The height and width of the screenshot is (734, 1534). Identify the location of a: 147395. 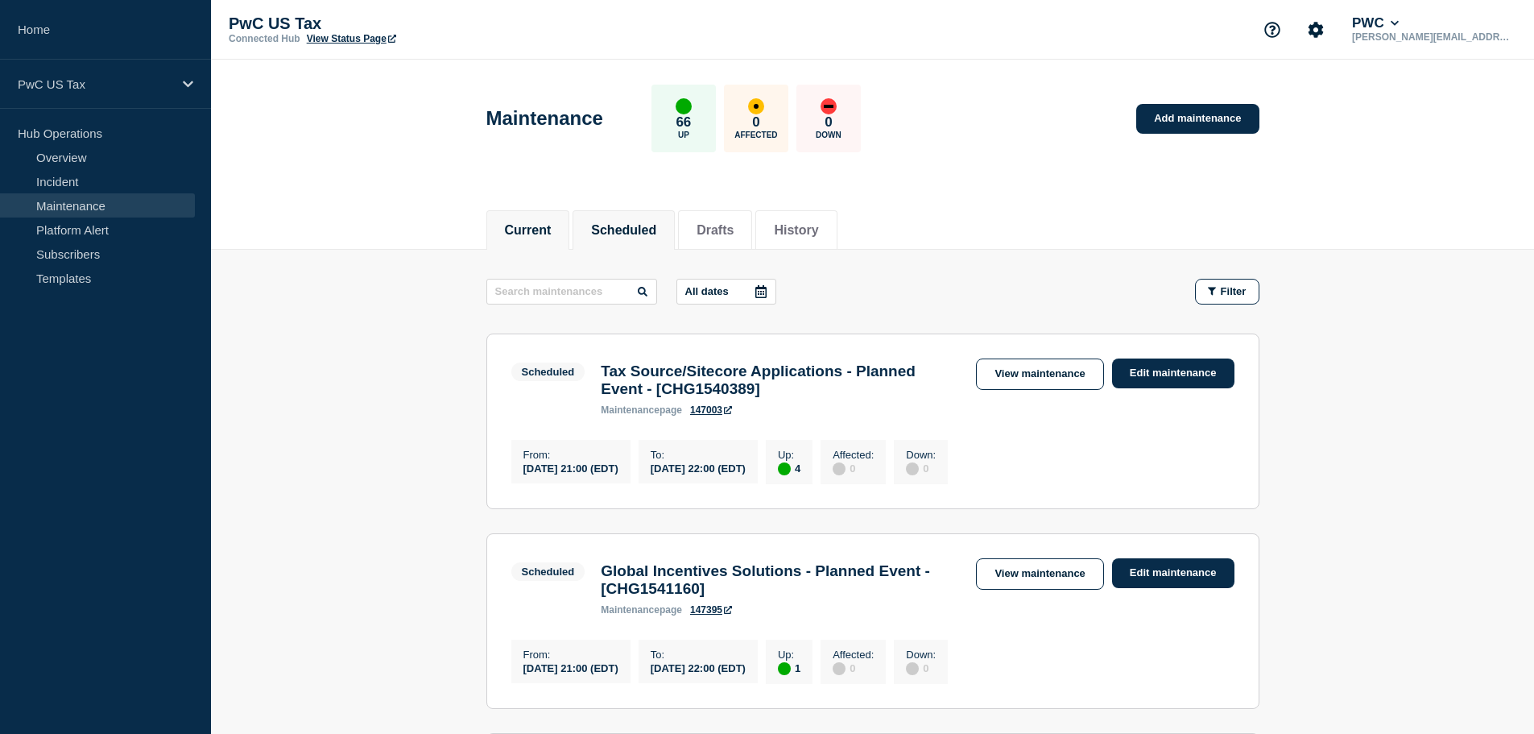
(711, 610).